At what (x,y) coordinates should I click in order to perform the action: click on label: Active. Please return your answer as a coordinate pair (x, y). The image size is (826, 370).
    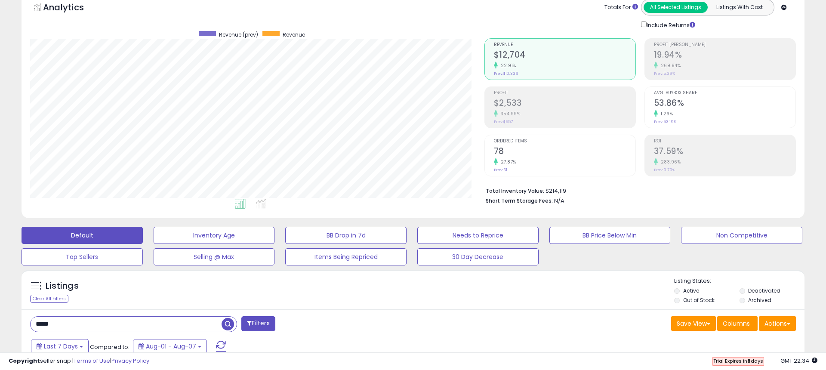
    Looking at the image, I should click on (691, 290).